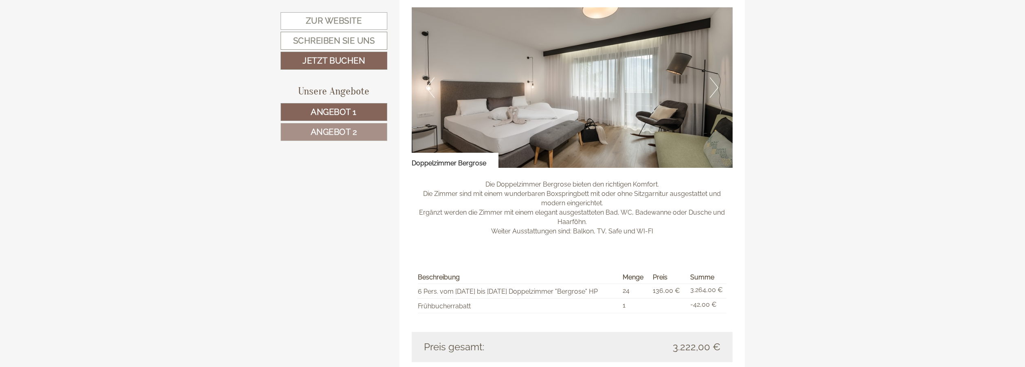 This screenshot has height=367, width=1025. What do you see at coordinates (334, 112) in the screenshot?
I see `span: Angebot 1` at bounding box center [334, 112].